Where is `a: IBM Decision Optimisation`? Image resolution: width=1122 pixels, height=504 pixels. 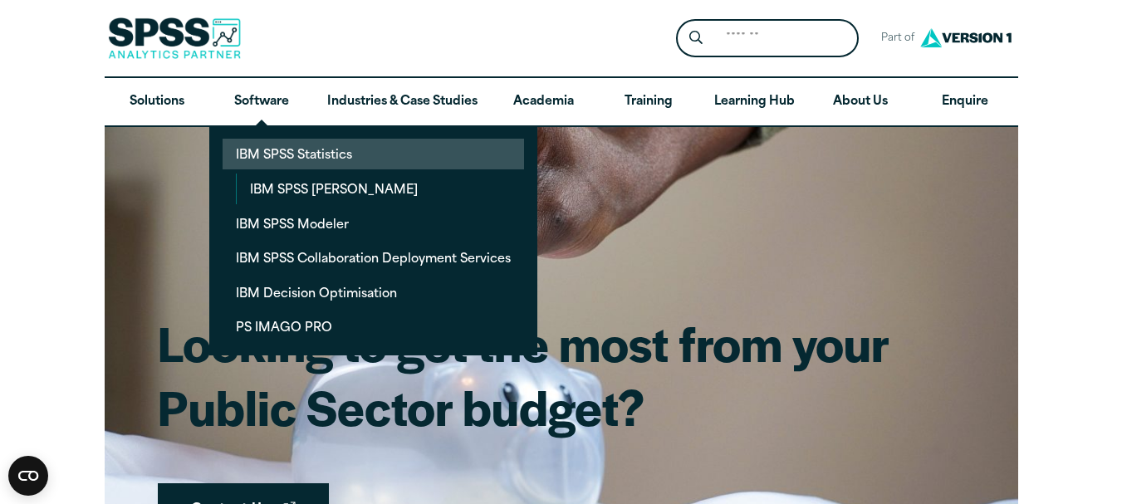 a: IBM Decision Optimisation is located at coordinates (373, 292).